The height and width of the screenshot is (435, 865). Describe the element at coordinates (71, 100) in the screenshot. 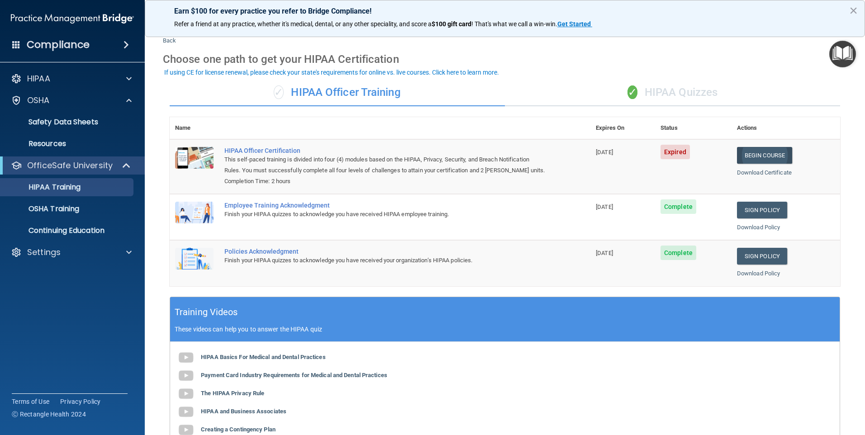

I see `a: OSHA` at that location.